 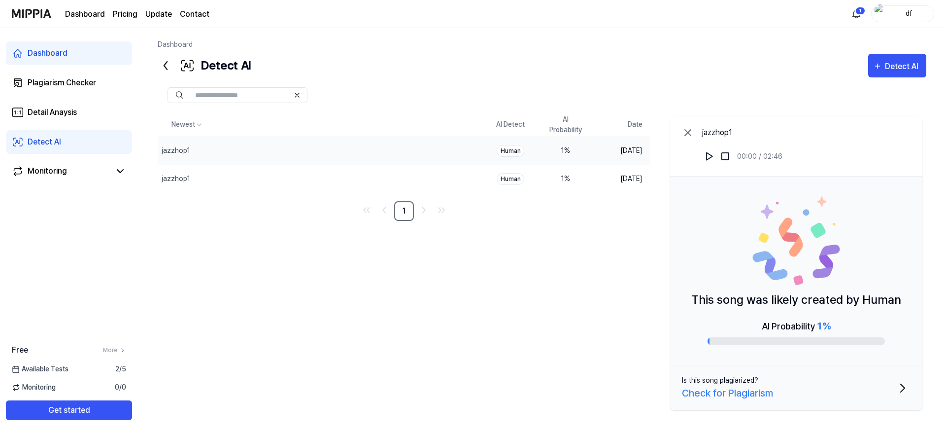 What do you see at coordinates (62, 83) in the screenshot?
I see `div: Plagiarism Checker` at bounding box center [62, 83].